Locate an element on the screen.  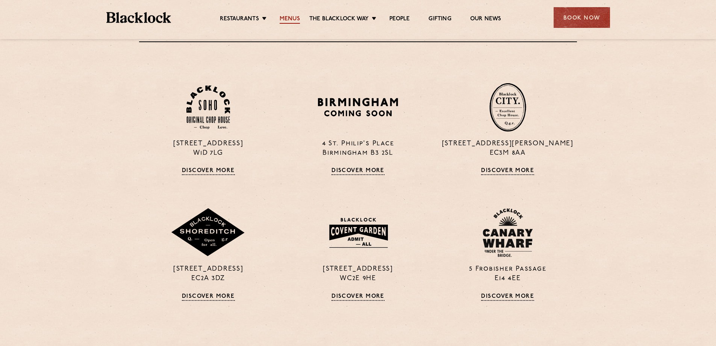
a: Gifting is located at coordinates (440, 20).